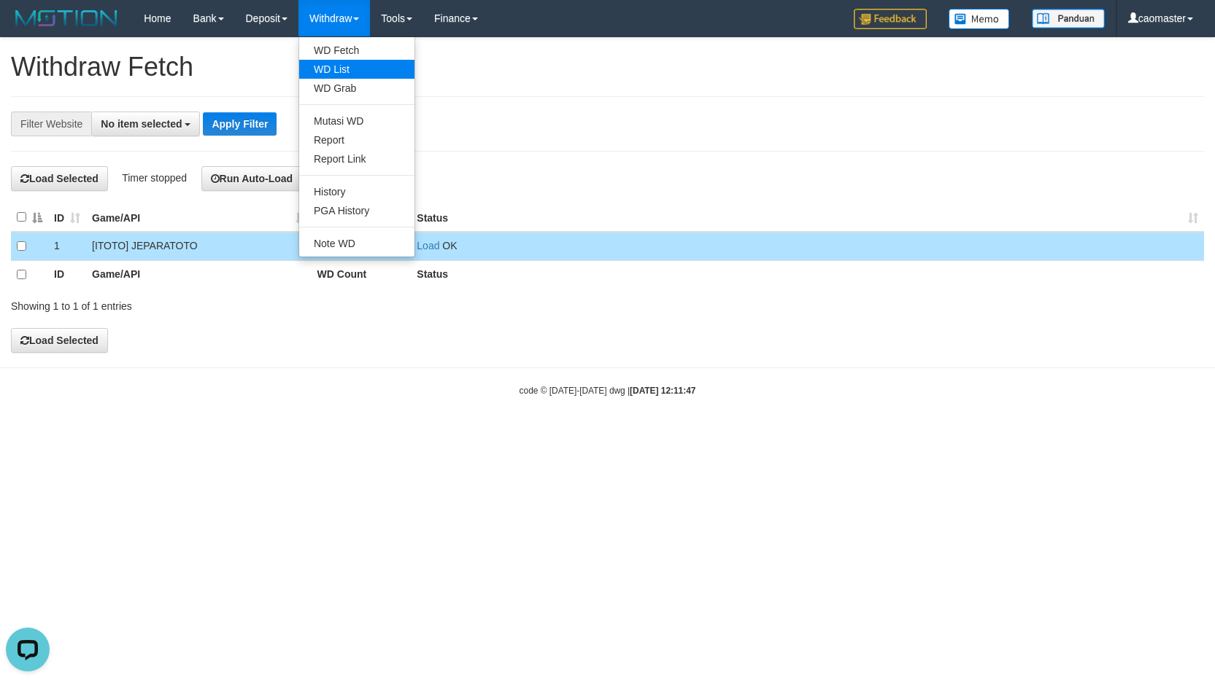  Describe the element at coordinates (28, 28) in the screenshot. I see `button: Open LiveChat chat widget` at that location.